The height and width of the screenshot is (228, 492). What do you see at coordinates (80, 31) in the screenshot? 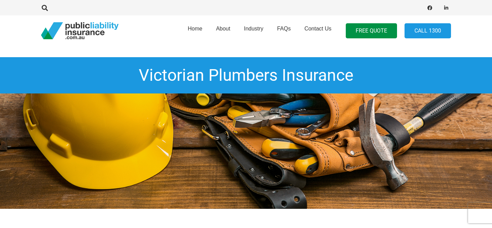
I see `a: pli_logotransparent` at bounding box center [80, 31].